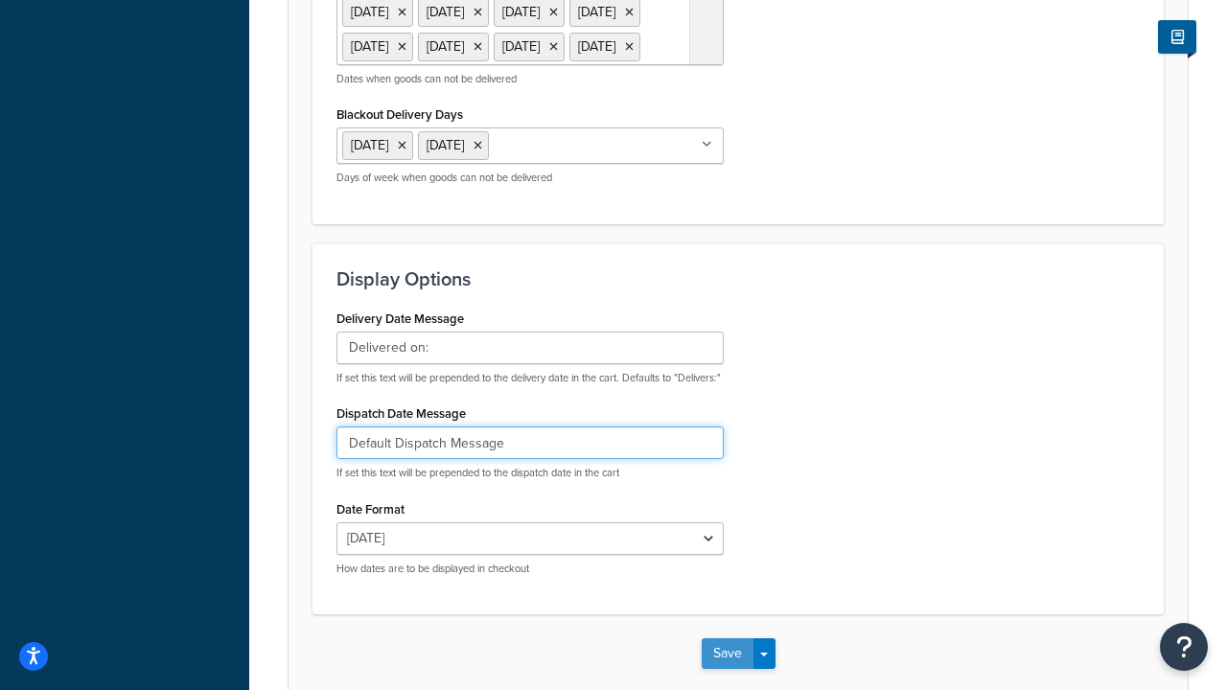  Describe the element at coordinates (530, 79) in the screenshot. I see `p: Dates when goods can not be delivered` at that location.